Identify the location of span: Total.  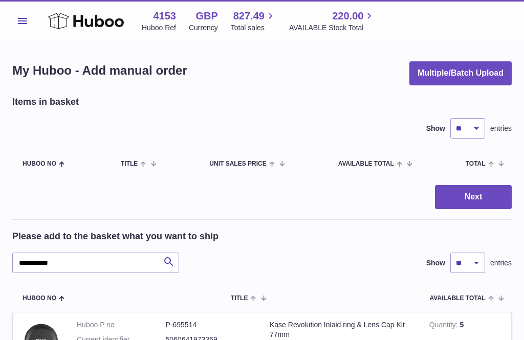
(475, 164).